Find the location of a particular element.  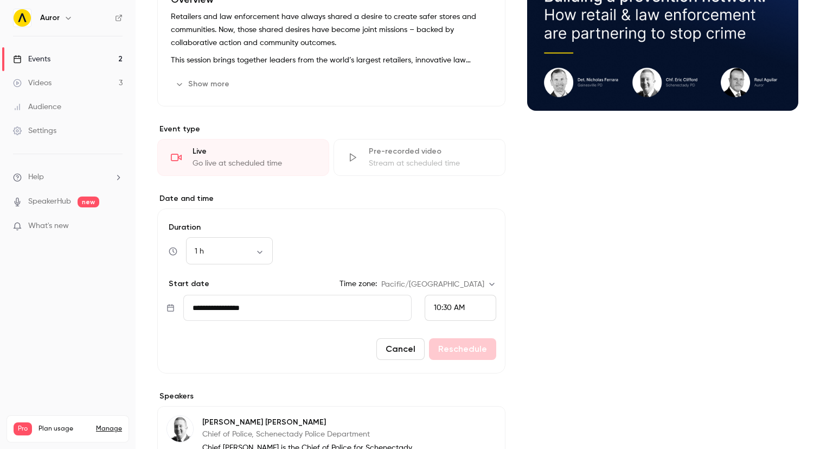

li: help-dropdown-opener is located at coordinates (68, 177).